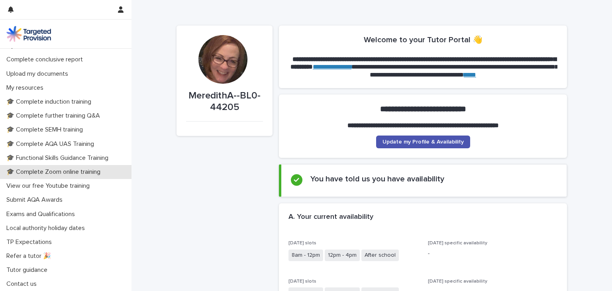 This screenshot has width=612, height=291. I want to click on p: 🎓 Complete further training Q&A, so click(55, 116).